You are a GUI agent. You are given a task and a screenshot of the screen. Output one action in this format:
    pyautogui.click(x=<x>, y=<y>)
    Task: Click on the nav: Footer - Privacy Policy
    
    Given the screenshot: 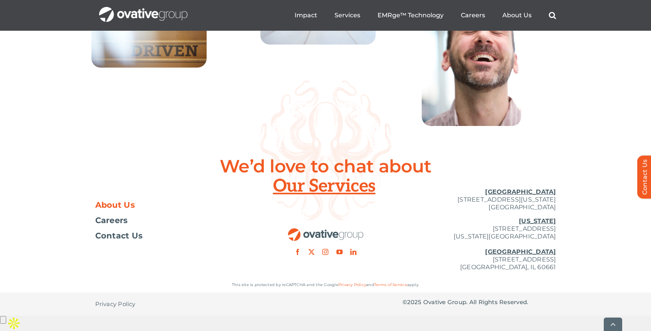 What is the action you would take?
    pyautogui.click(x=172, y=304)
    